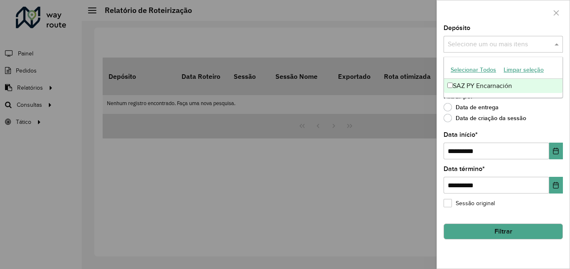  Describe the element at coordinates (469, 203) in the screenshot. I see `label: Sessão original` at that location.